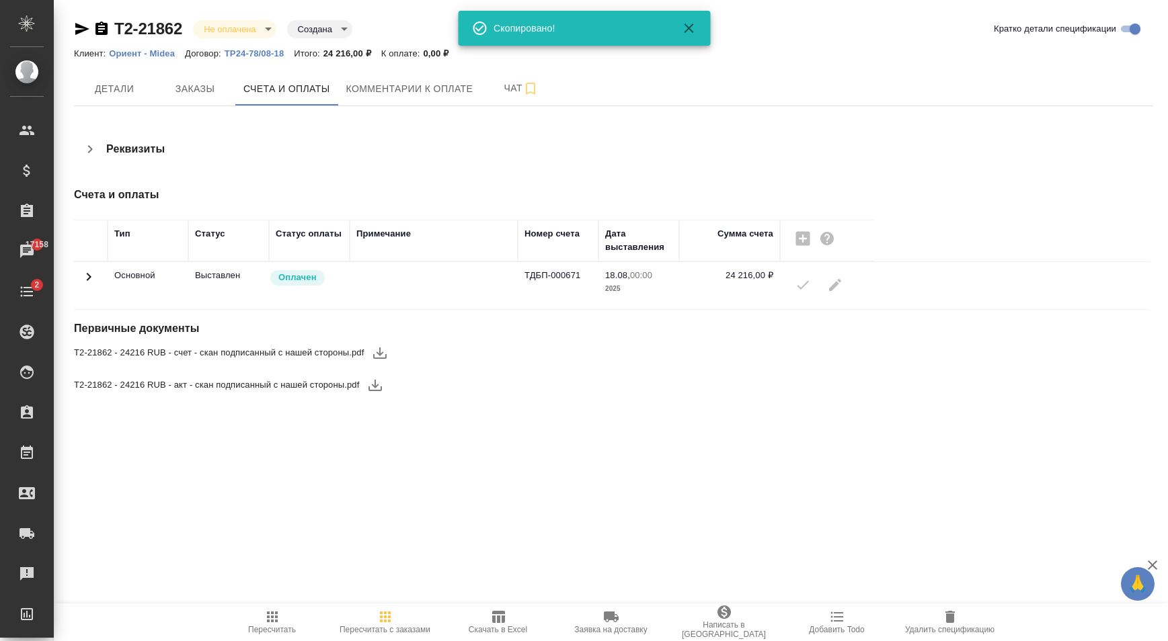  What do you see at coordinates (641, 275) in the screenshot?
I see `p: 00:00` at bounding box center [641, 275].